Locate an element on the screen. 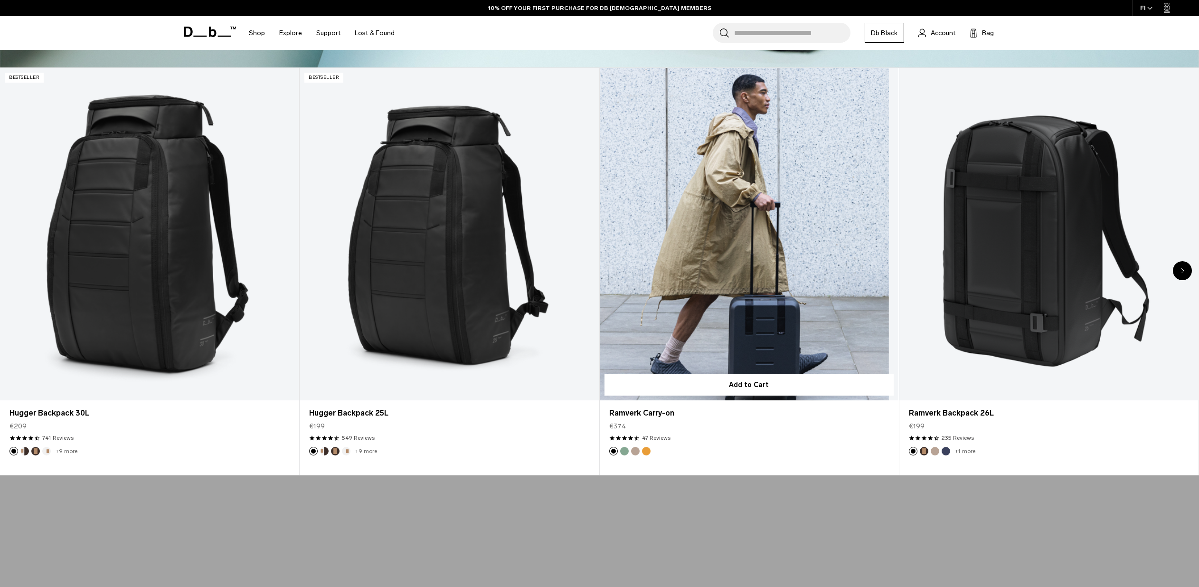 Image resolution: width=1199 pixels, height=587 pixels. a: Support is located at coordinates (328, 33).